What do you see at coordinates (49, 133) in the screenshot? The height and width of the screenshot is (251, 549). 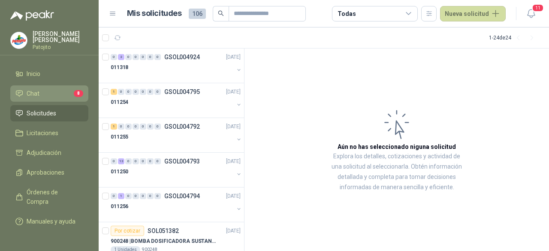 I see `a: Licitaciones` at bounding box center [49, 133].